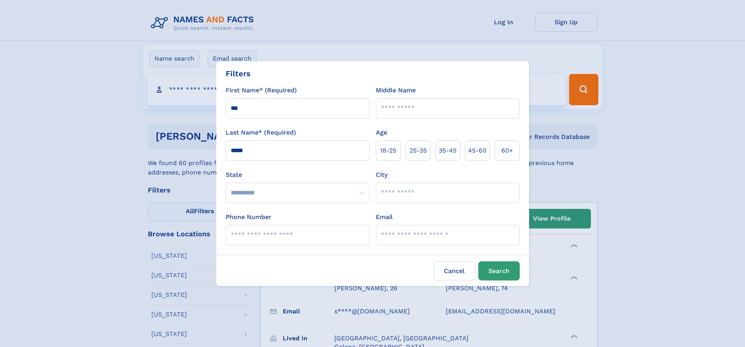  What do you see at coordinates (507, 150) in the screenshot?
I see `span: 60+` at bounding box center [507, 150].